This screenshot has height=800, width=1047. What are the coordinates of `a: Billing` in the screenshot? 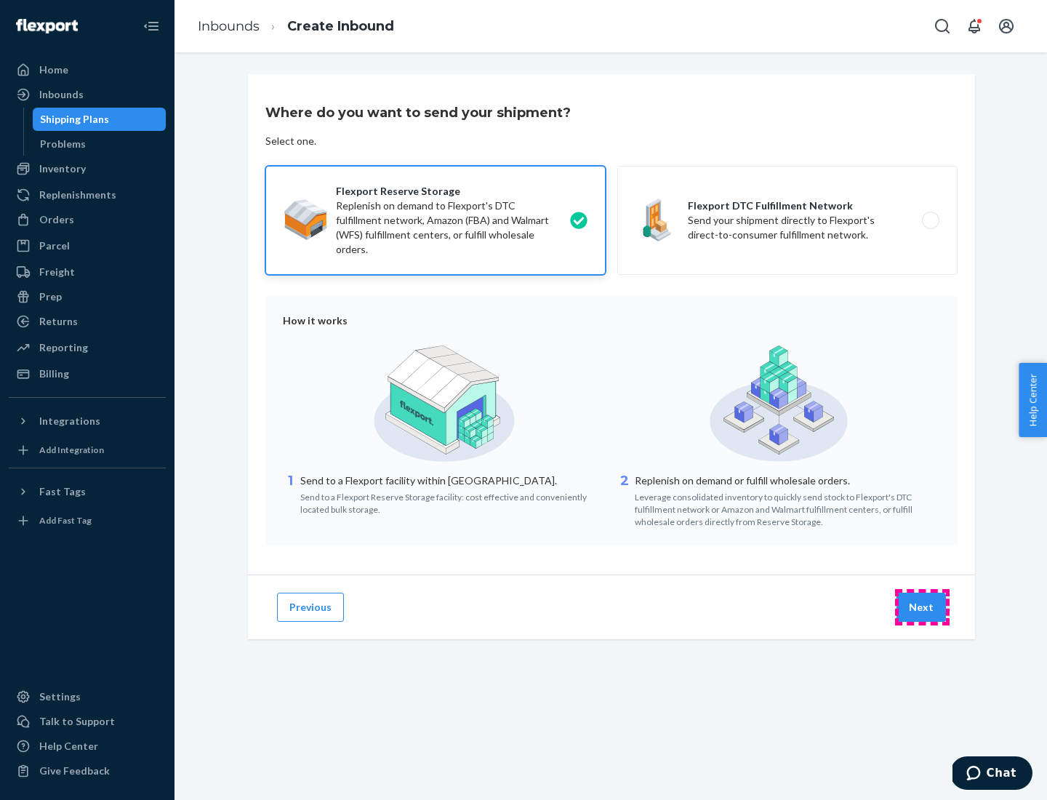 It's located at (87, 374).